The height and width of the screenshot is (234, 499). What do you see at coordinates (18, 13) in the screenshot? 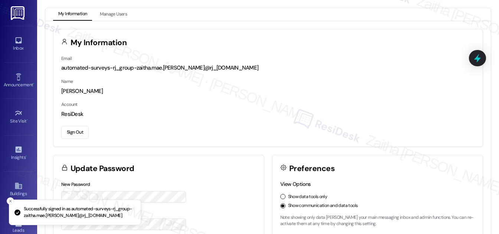
I see `img: ResiDesk Logo` at bounding box center [18, 13].